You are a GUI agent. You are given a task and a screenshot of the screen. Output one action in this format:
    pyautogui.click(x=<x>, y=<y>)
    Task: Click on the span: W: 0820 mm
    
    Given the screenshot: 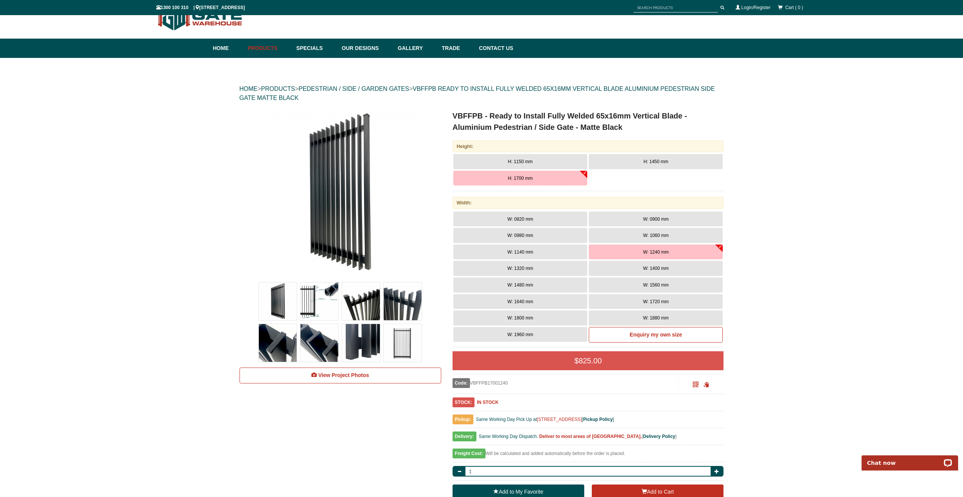 What is the action you would take?
    pyautogui.click(x=520, y=219)
    